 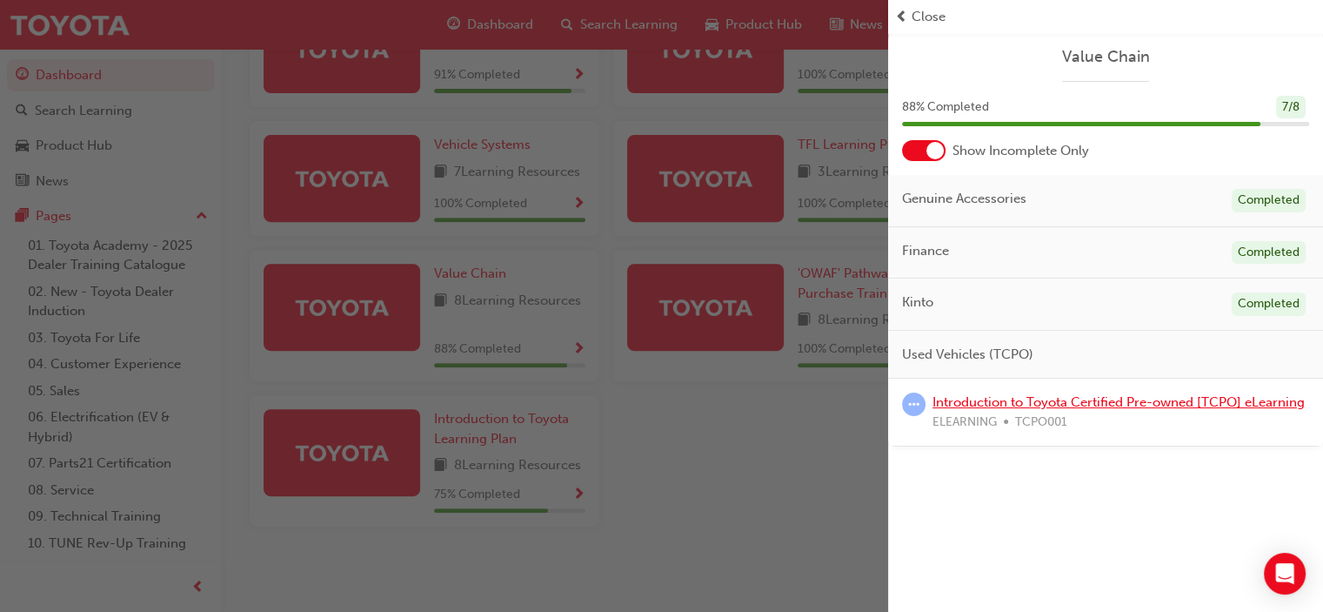 What do you see at coordinates (1106, 57) in the screenshot?
I see `a: Value Chain` at bounding box center [1106, 57].